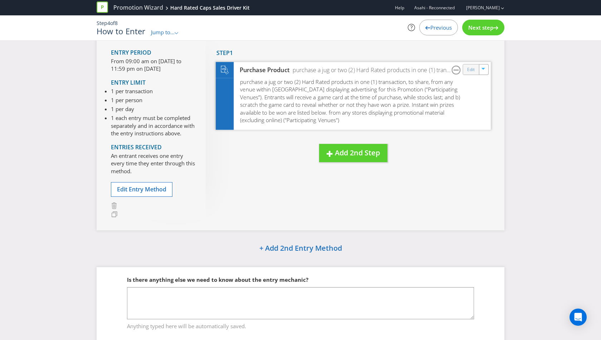 The width and height of the screenshot is (601, 340). I want to click on span: purchase a jug or two (2) Hard Rated products in one (1) transaction, to share, from any venue wi..., so click(350, 101).